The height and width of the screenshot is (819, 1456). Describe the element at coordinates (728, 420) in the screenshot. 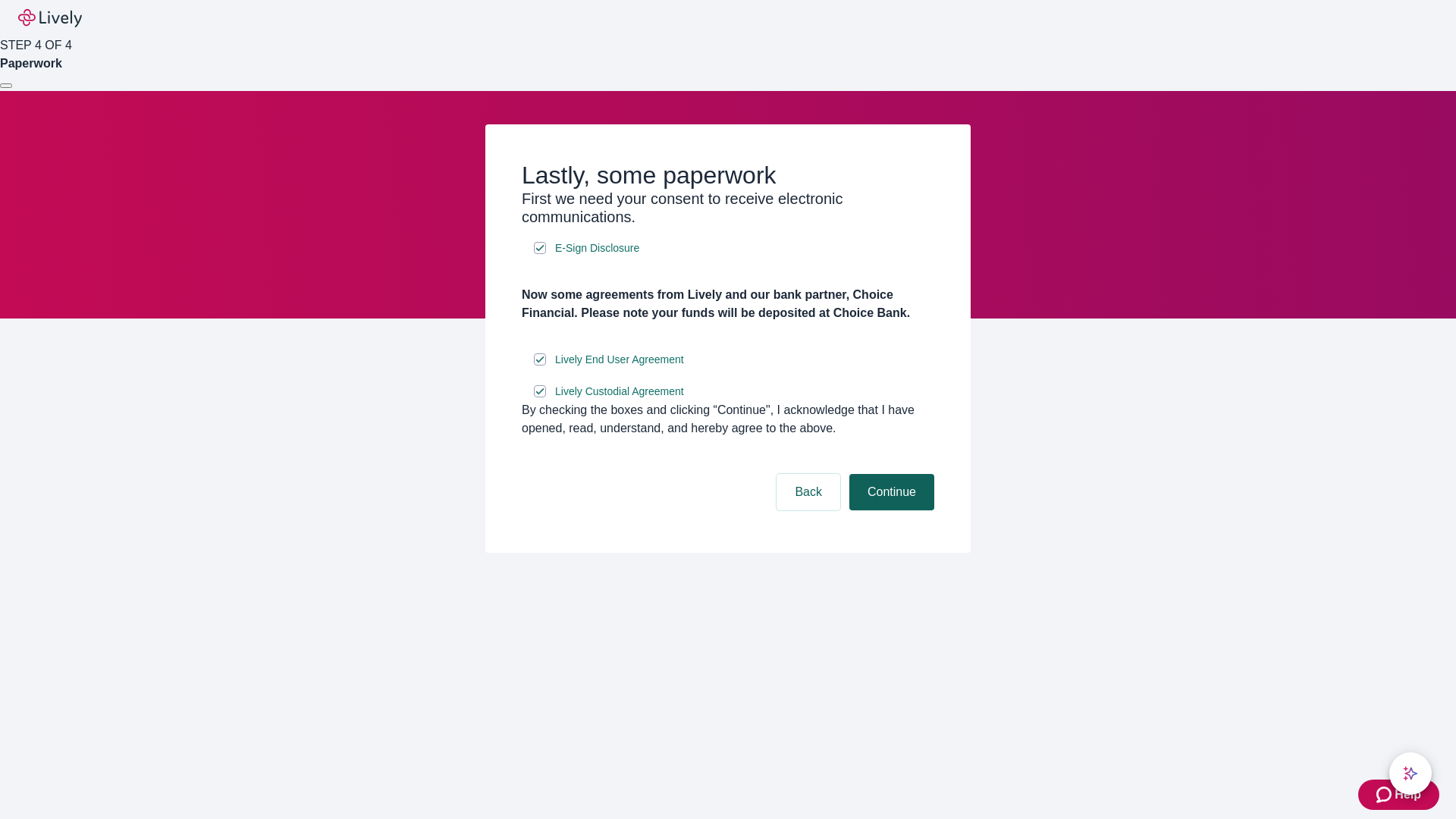

I see `div: By checking the boxes and clicking “Continue", I acknowledge that I have opened, read, understand...` at that location.